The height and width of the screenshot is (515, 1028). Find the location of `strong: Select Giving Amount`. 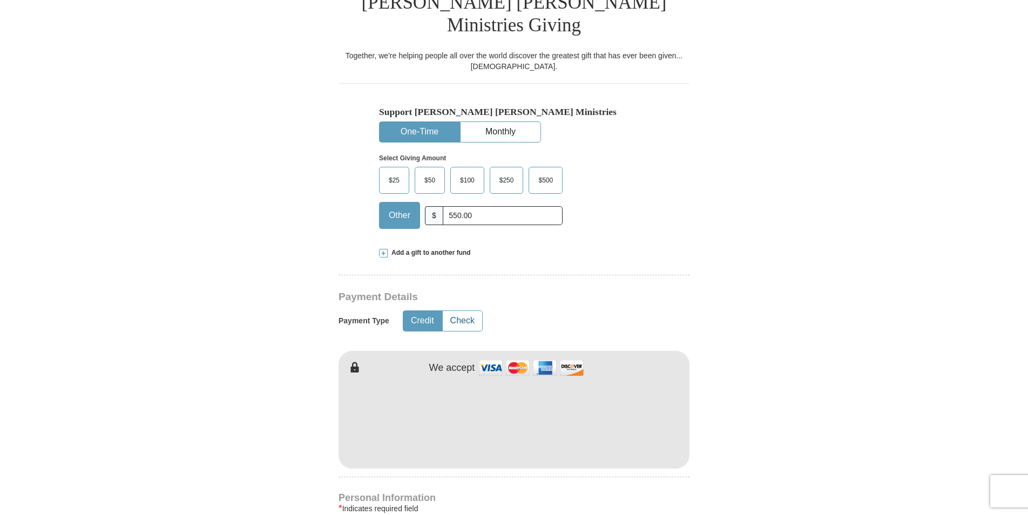

strong: Select Giving Amount is located at coordinates (413, 158).